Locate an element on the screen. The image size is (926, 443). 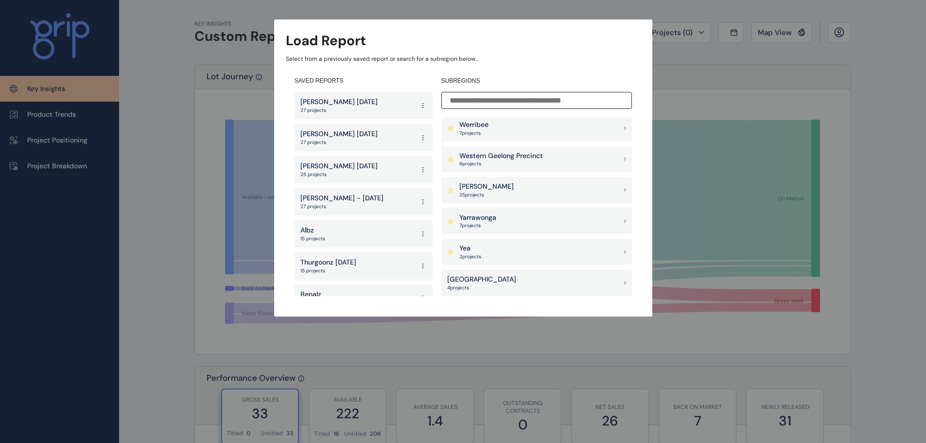
h4: SUBREGIONS is located at coordinates (537, 81).